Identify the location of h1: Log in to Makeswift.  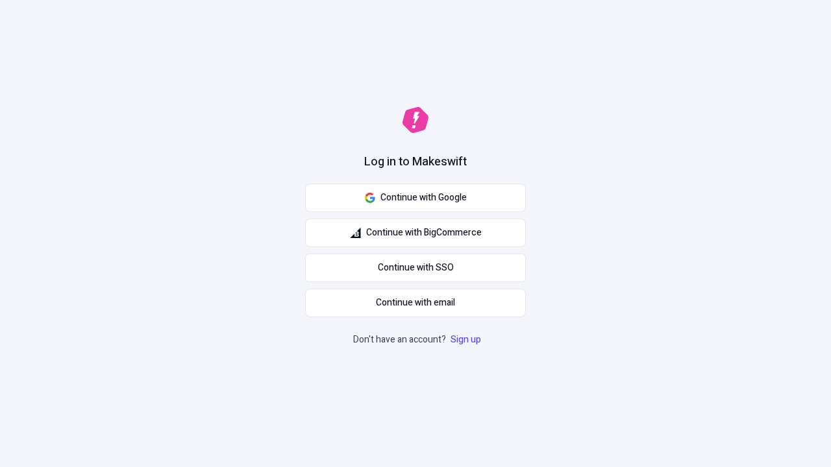
(416, 162).